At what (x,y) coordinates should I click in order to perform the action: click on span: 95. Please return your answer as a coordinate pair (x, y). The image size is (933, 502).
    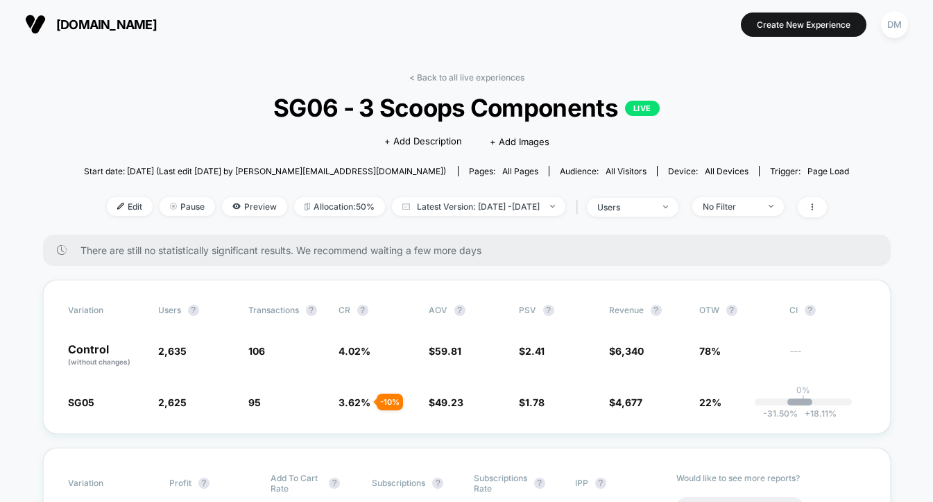
    Looking at the image, I should click on (255, 402).